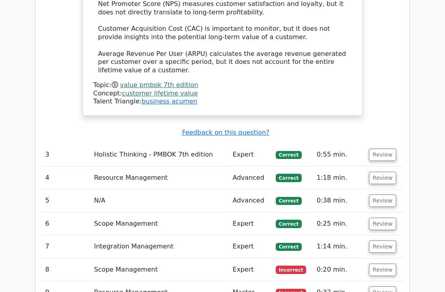 The width and height of the screenshot is (445, 292). Describe the element at coordinates (66, 224) in the screenshot. I see `td: 6` at that location.